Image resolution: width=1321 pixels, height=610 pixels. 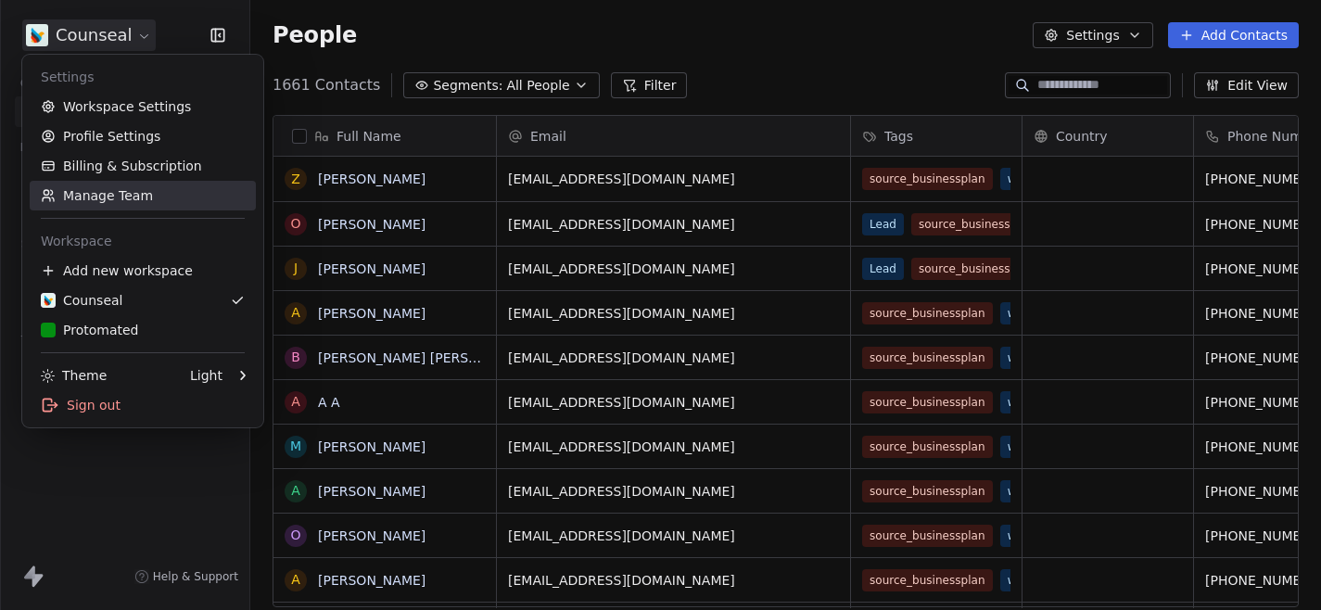 What do you see at coordinates (143, 107) in the screenshot?
I see `a: Workspace Settings` at bounding box center [143, 107].